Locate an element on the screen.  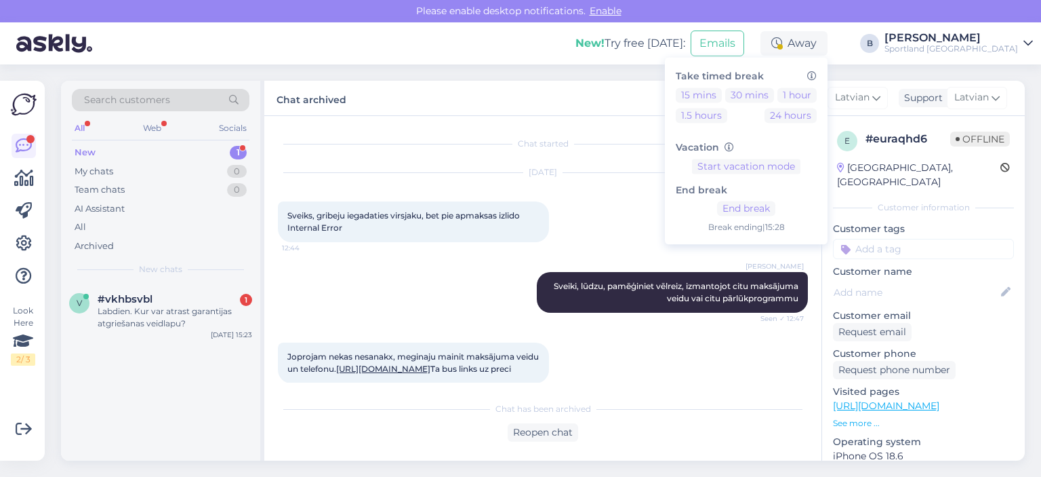
button: 30 mins is located at coordinates (750, 95).